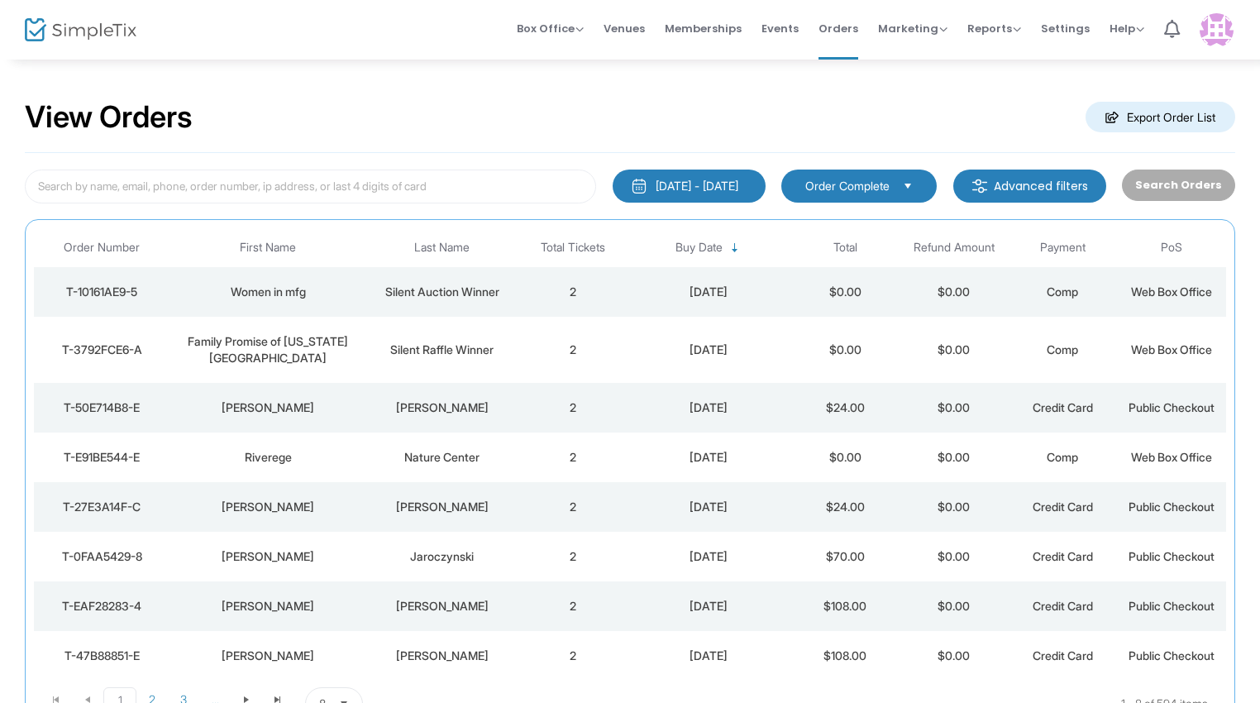 Image resolution: width=1260 pixels, height=703 pixels. I want to click on div: Women in mfg, so click(268, 292).